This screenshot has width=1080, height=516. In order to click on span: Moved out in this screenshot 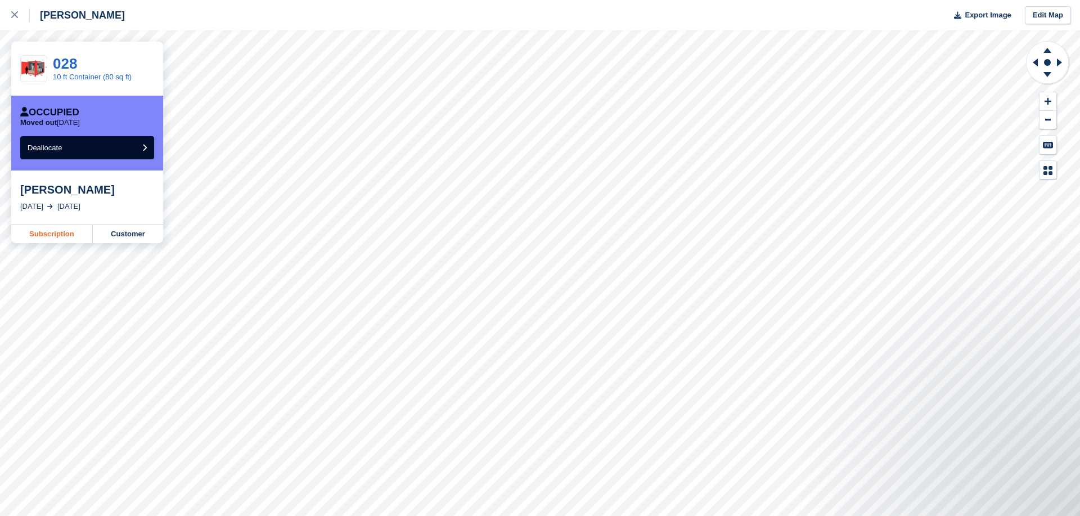, I will do `click(38, 122)`.